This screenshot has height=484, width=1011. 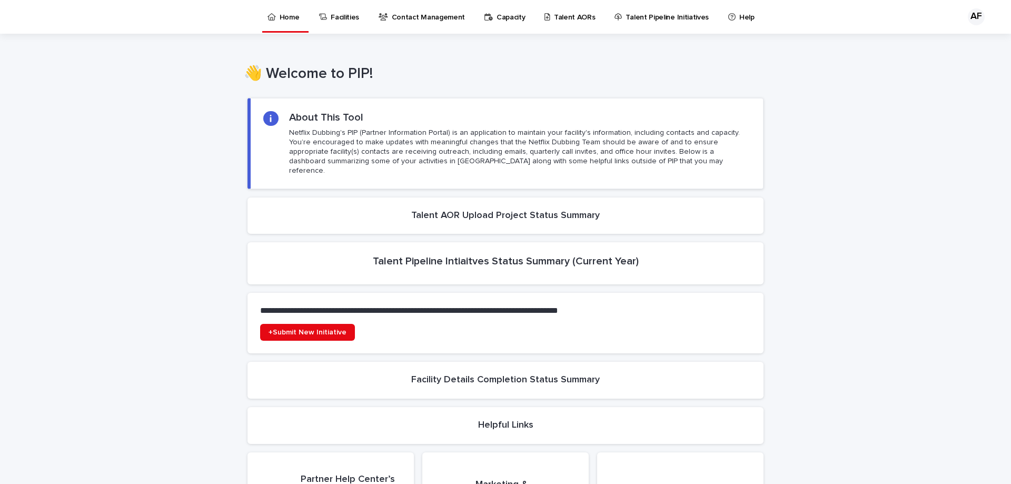 I want to click on span: +Submit New Initiative, so click(x=308, y=332).